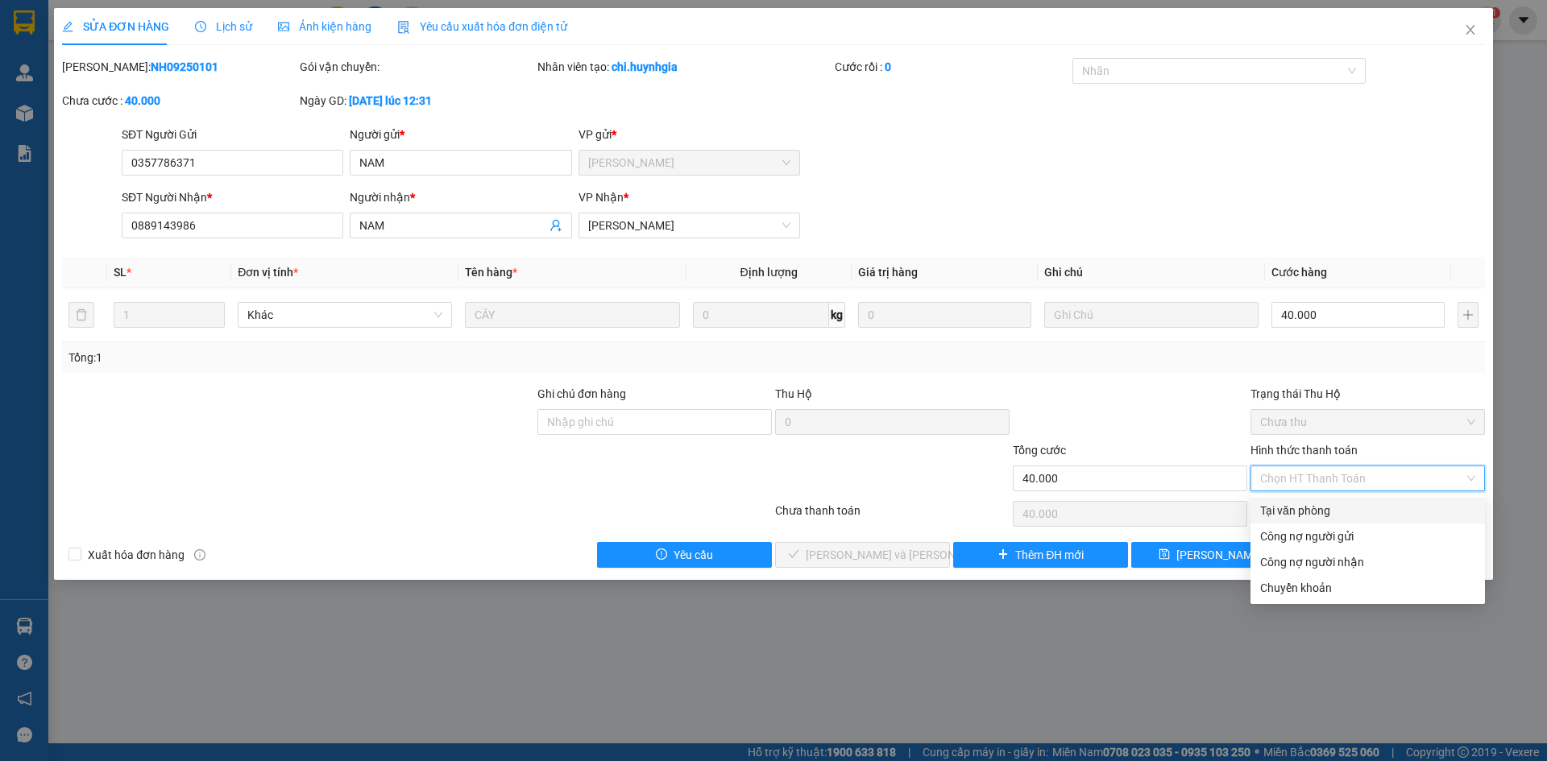 Image resolution: width=1547 pixels, height=761 pixels. Describe the element at coordinates (689, 163) in the screenshot. I see `span: Ninh Hòa` at that location.